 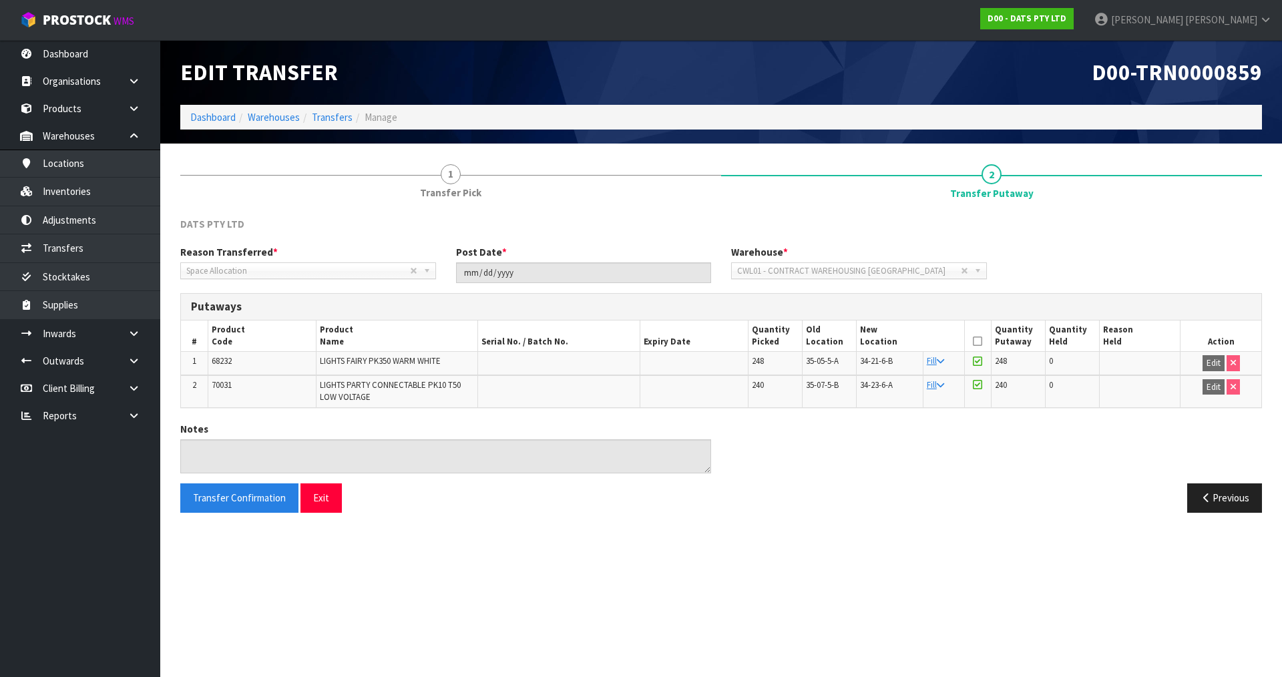 I want to click on span: Space Allocation, so click(x=298, y=271).